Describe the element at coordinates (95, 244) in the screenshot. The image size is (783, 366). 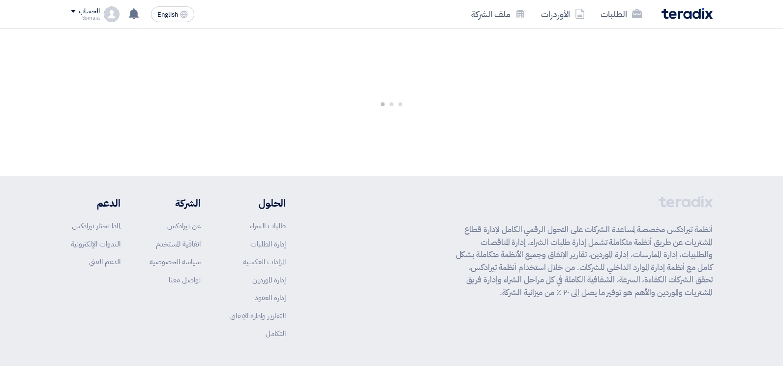
I see `a: الندوات الإلكترونية` at that location.